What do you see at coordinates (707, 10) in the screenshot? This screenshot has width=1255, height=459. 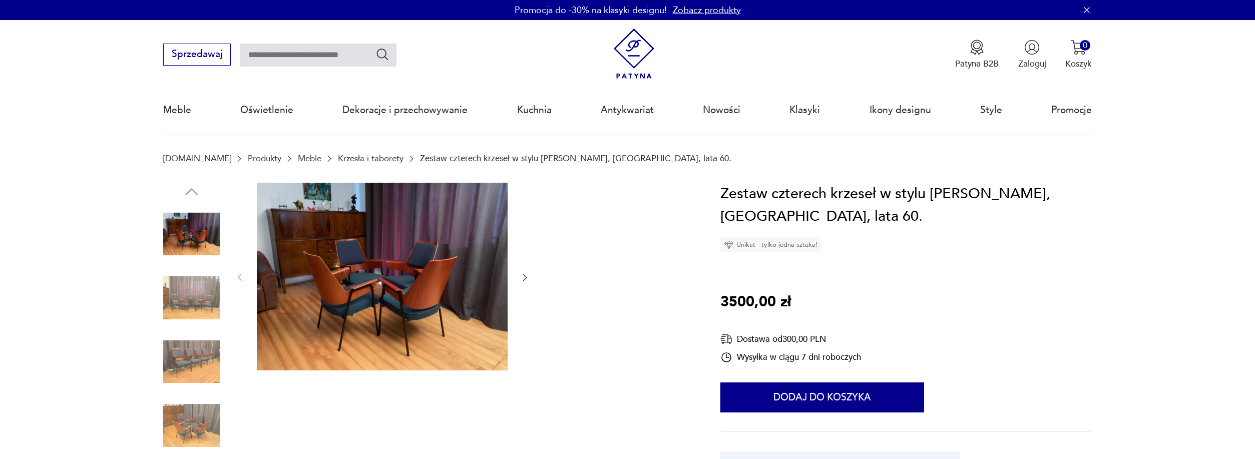 I see `a: Zobacz produkty` at bounding box center [707, 10].